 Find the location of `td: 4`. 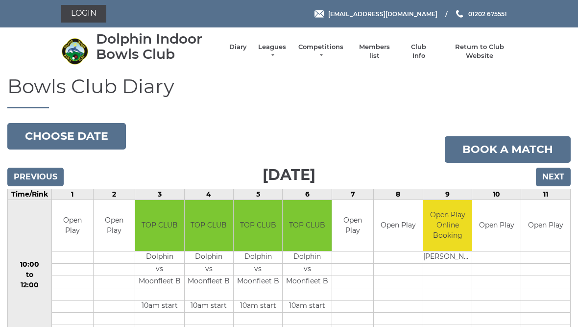

td: 4 is located at coordinates (209, 194).